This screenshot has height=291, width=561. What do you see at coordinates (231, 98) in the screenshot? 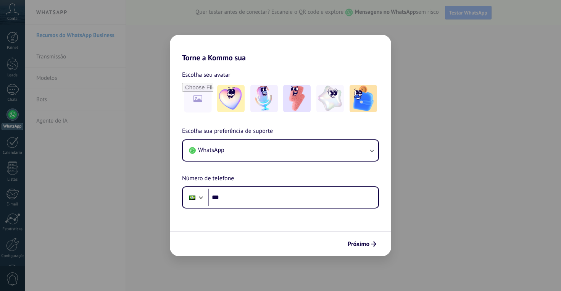
I see `img: -1.jpeg` at bounding box center [231, 98].